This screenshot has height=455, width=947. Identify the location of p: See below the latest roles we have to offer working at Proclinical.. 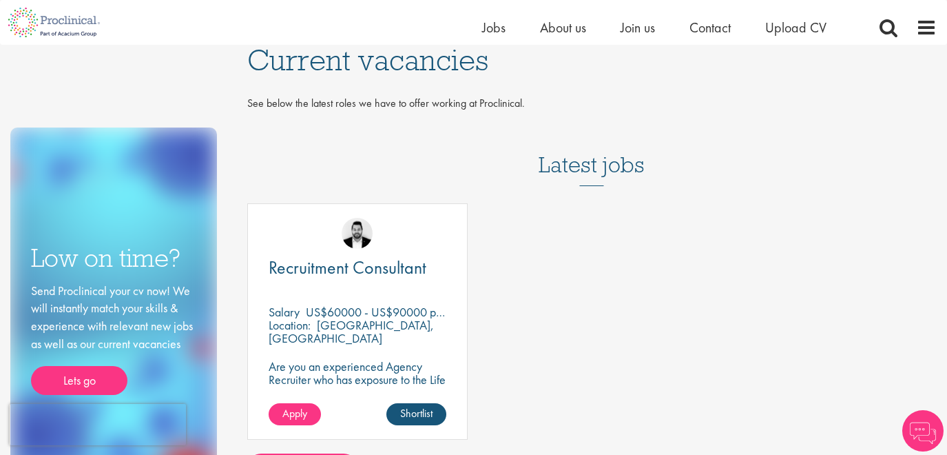
(592, 103).